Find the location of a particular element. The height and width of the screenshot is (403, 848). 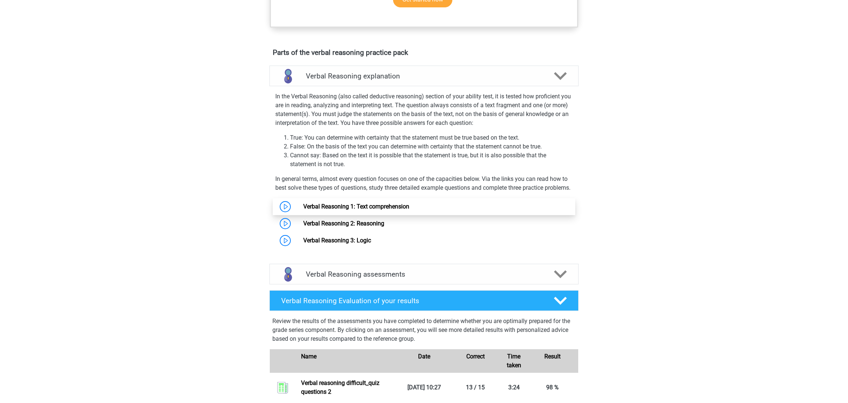

a: Verbal reasoning difficult_quiz questions 2 is located at coordinates (340, 387).